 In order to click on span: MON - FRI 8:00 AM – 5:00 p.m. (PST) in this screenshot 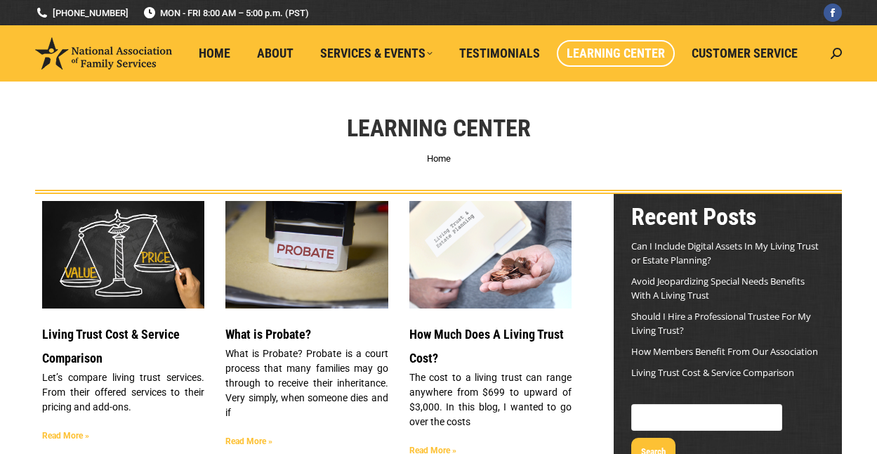, I will do `click(225, 13)`.